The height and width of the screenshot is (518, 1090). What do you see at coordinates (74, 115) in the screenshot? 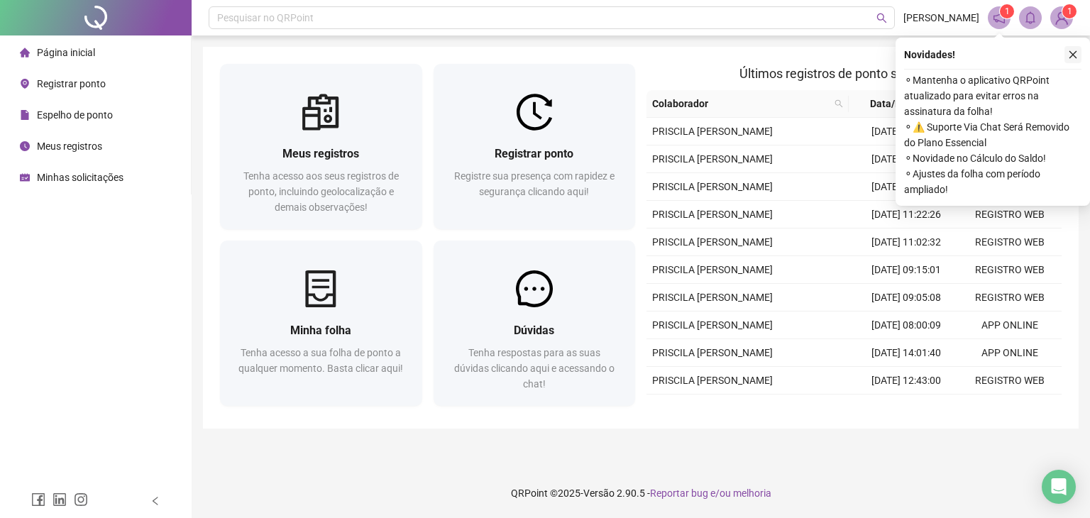
I see `span: Espelho de ponto` at bounding box center [74, 115].